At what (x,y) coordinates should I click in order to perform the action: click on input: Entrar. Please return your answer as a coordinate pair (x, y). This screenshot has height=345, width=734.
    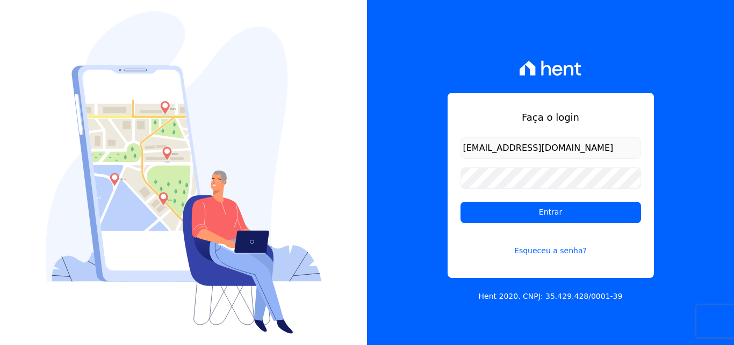
    Looking at the image, I should click on (551, 213).